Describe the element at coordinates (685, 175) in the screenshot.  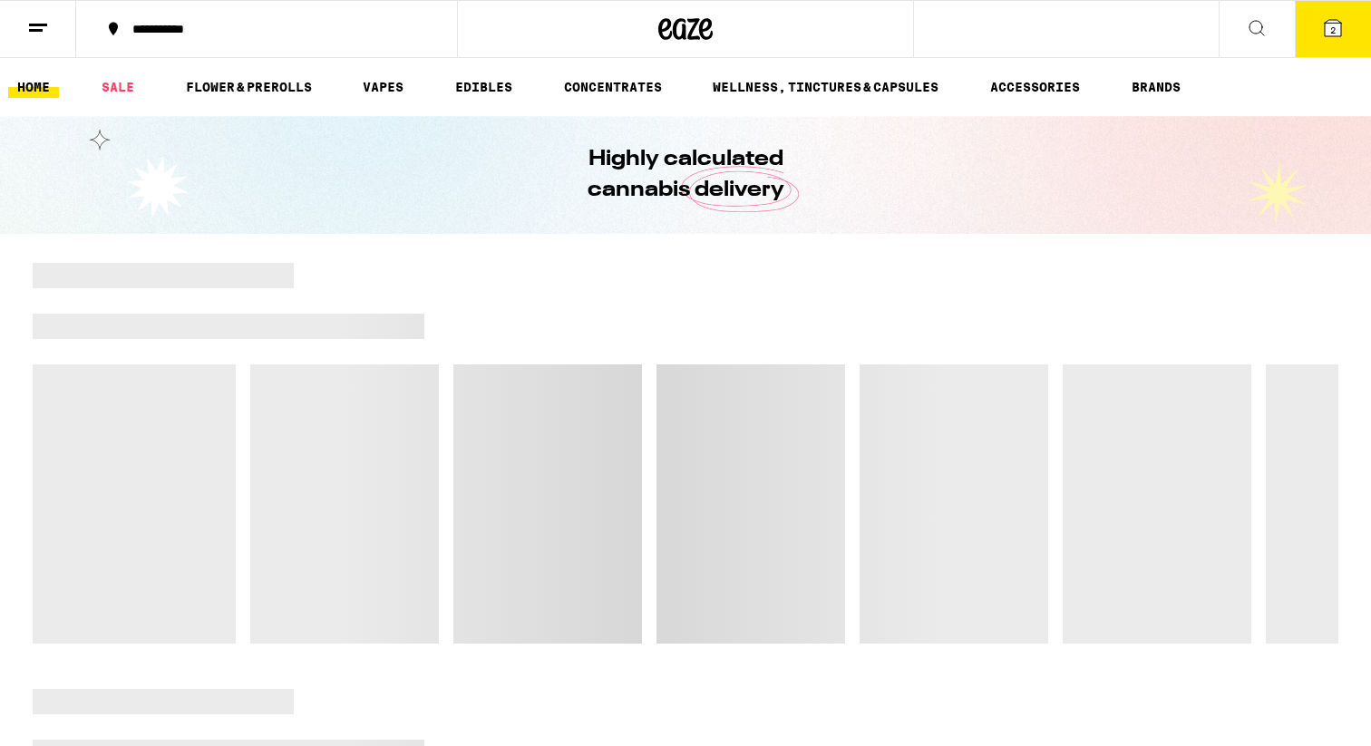
I see `h1: Highly calculated cannabis delivery` at that location.